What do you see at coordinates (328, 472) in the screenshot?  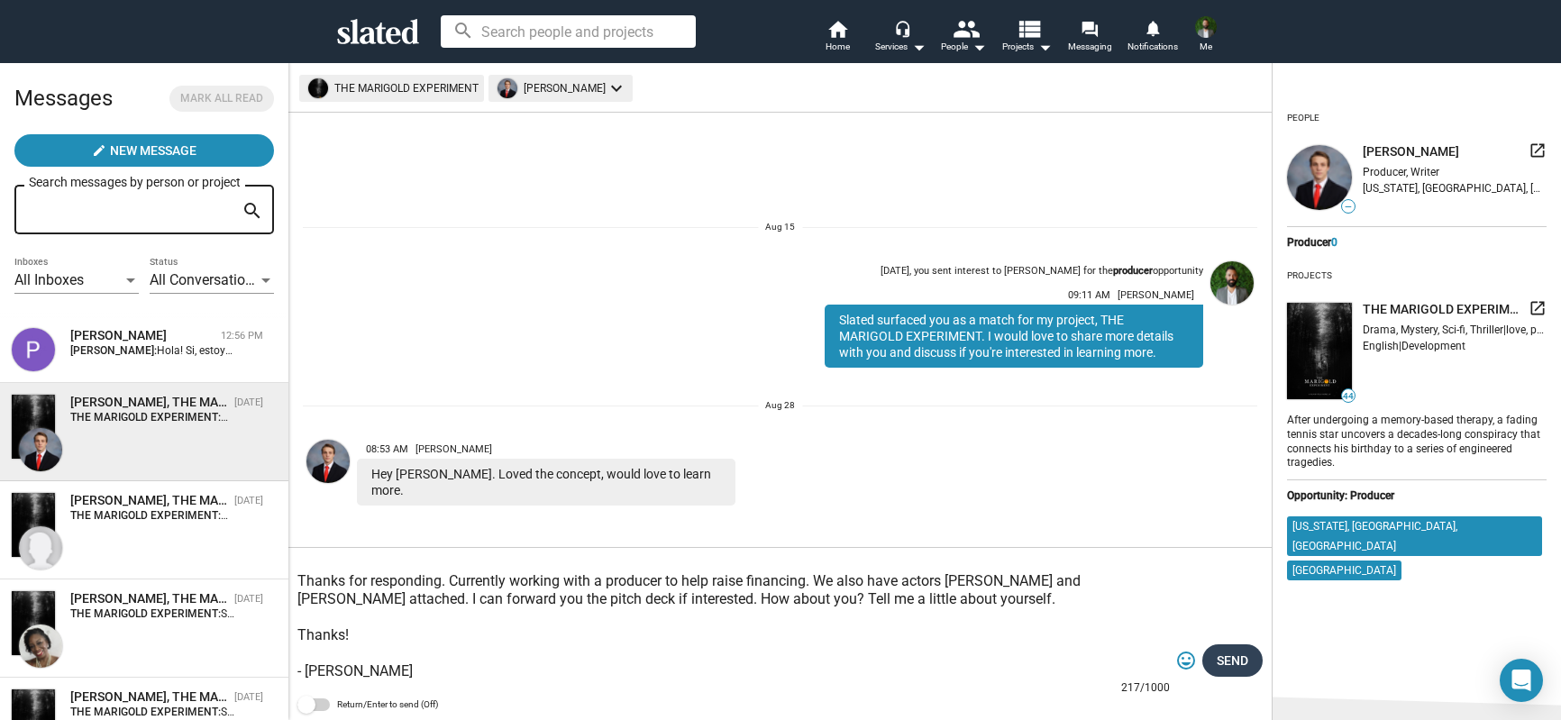 I see `a: Brian Nall` at bounding box center [328, 472].